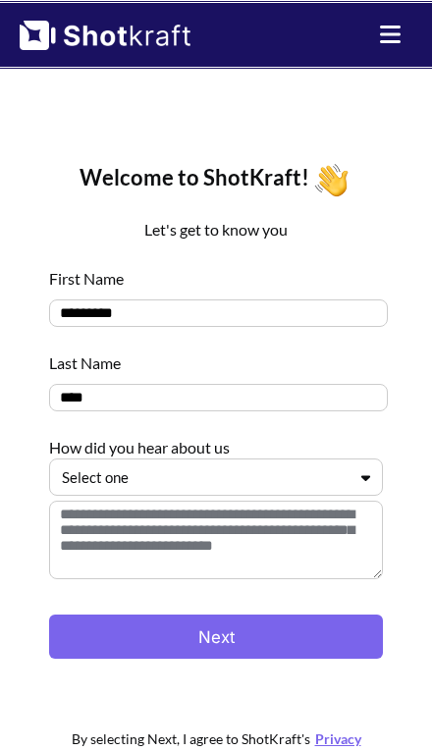  I want to click on p: Let's get to know you, so click(216, 230).